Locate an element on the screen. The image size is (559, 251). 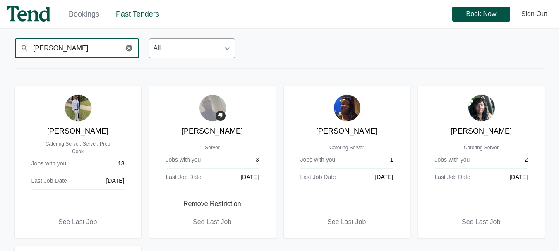
img: 5d888718-4681-45bd-ae03-76b00a406314.jpeg is located at coordinates (347, 108).